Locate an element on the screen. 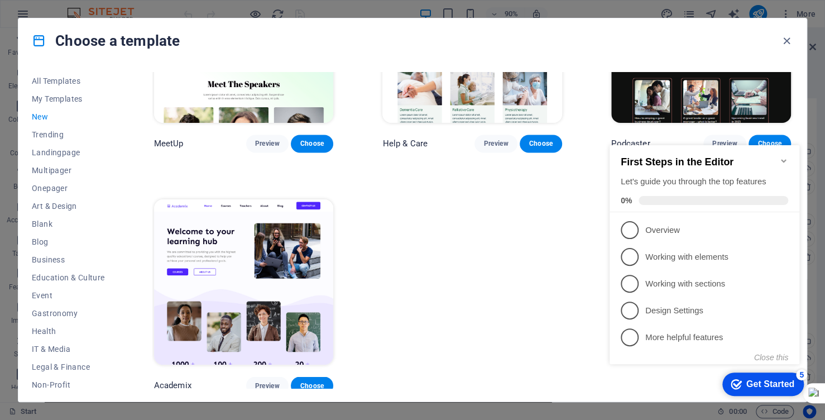  button: Onepager is located at coordinates (68, 188).